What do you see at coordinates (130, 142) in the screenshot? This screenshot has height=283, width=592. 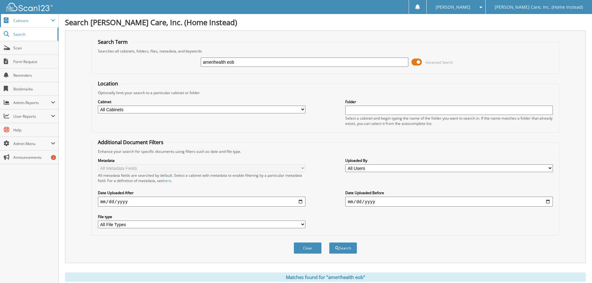 I see `legend: Additional Document Filters` at bounding box center [130, 142].